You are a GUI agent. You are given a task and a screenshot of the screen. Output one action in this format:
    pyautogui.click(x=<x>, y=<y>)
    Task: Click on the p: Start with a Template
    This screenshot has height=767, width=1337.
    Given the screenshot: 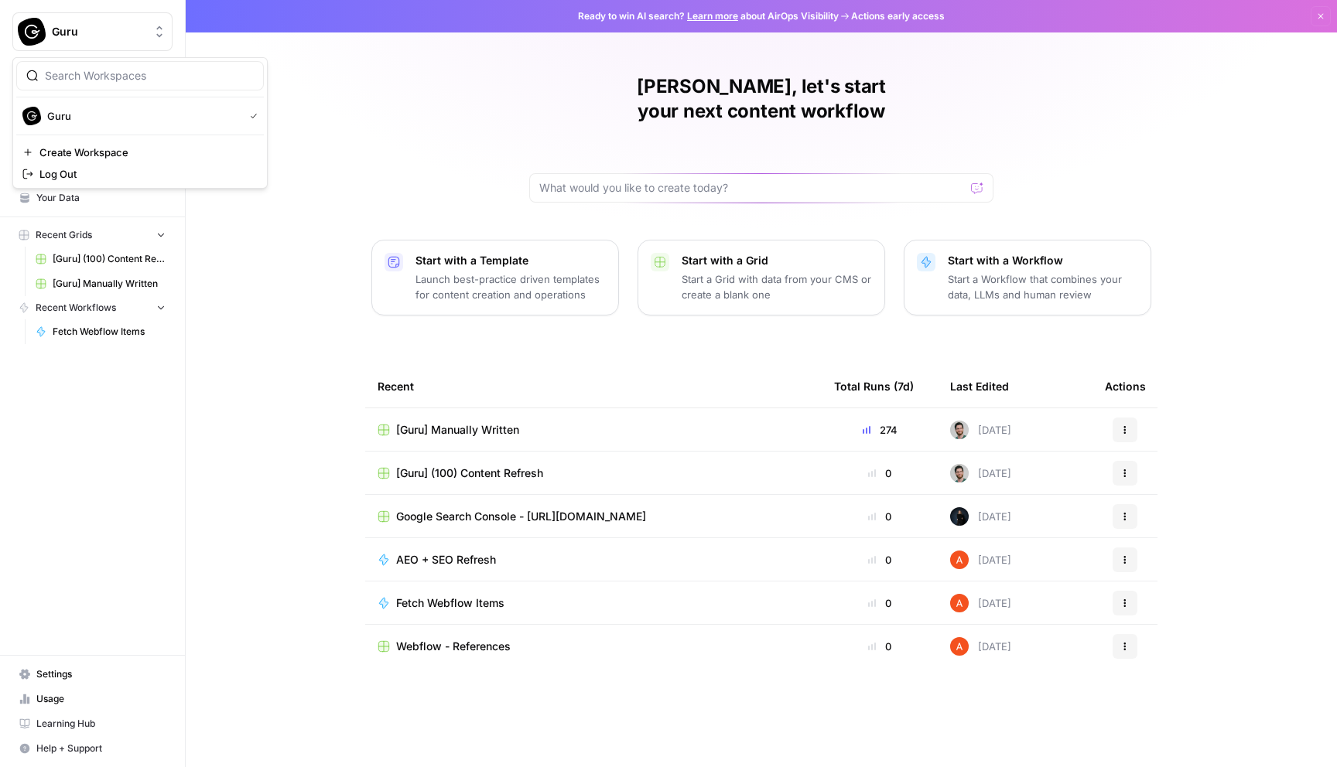 What is the action you would take?
    pyautogui.click(x=511, y=261)
    